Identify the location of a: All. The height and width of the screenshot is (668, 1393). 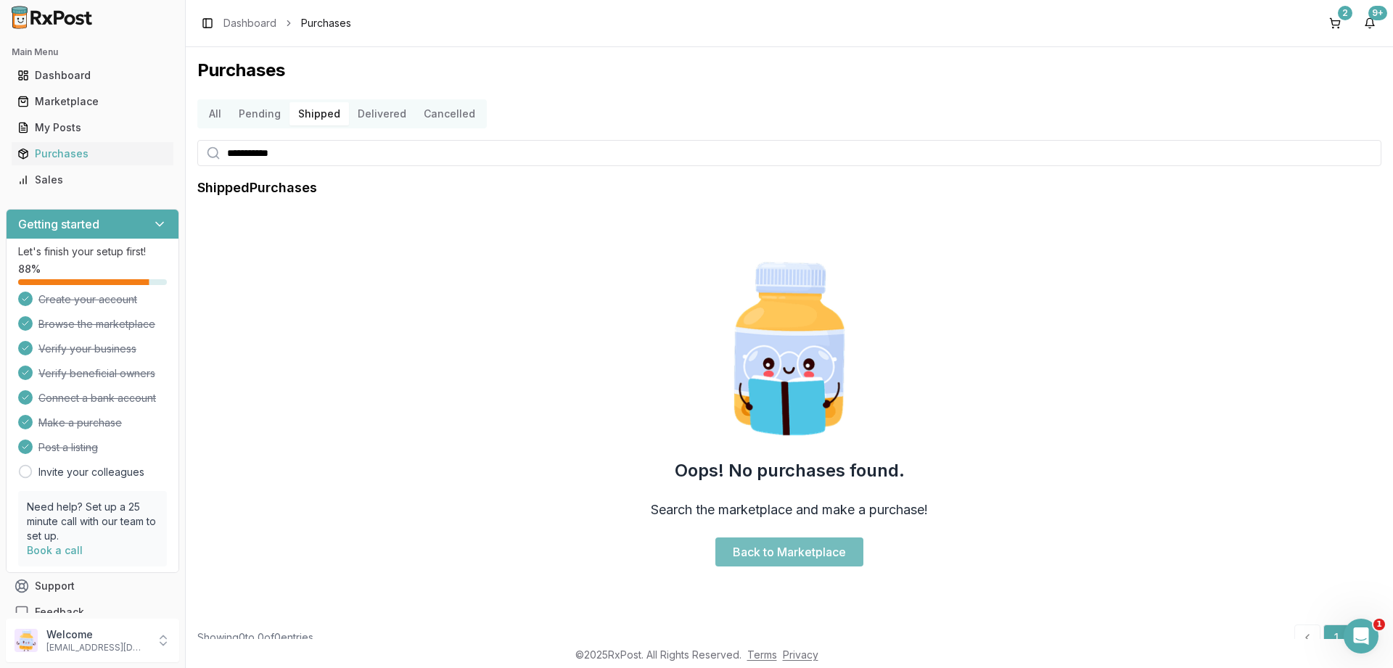
(215, 114).